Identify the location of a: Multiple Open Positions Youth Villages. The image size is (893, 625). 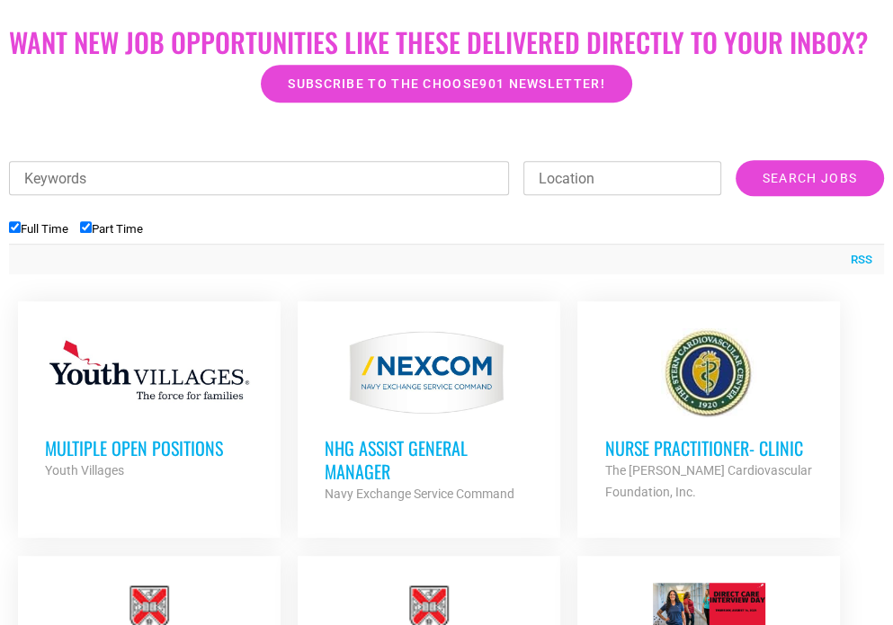
(149, 405).